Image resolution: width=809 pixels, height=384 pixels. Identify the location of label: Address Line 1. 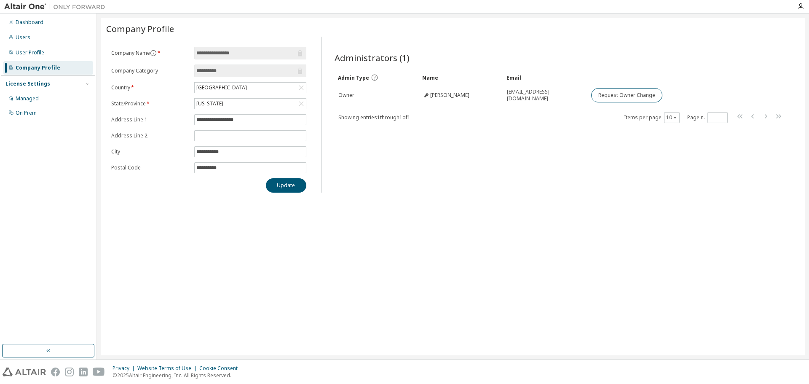
(150, 120).